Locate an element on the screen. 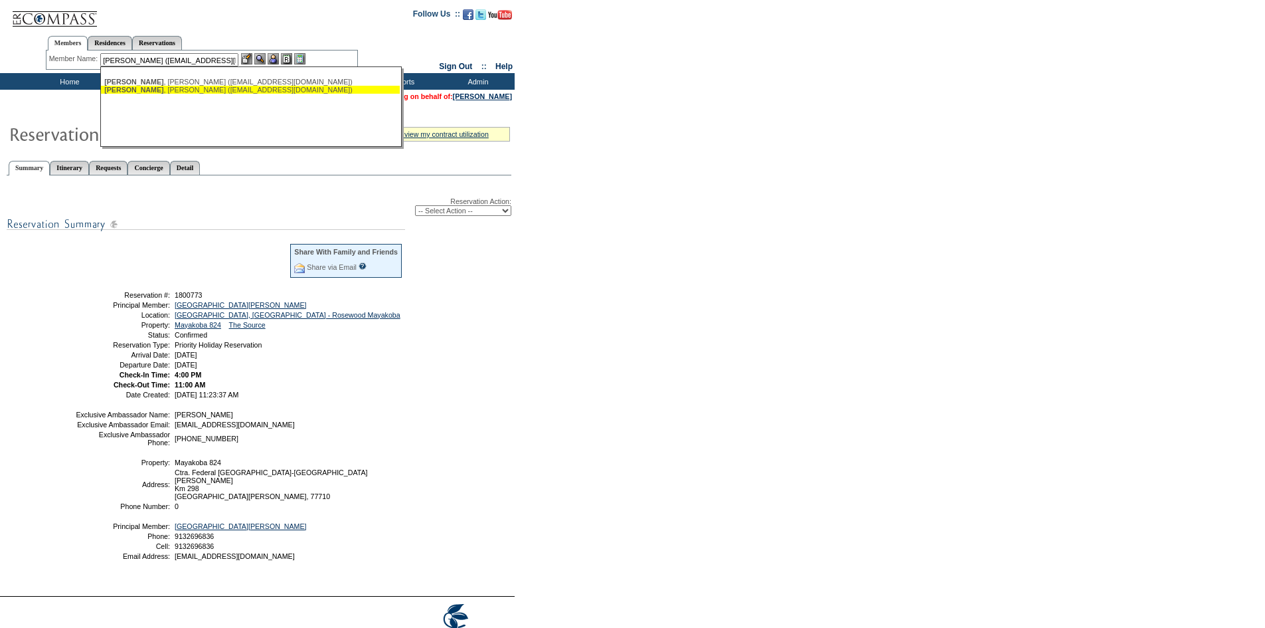 The image size is (1265, 628). a: Subscribe to our YouTube Channel is located at coordinates (500, 17).